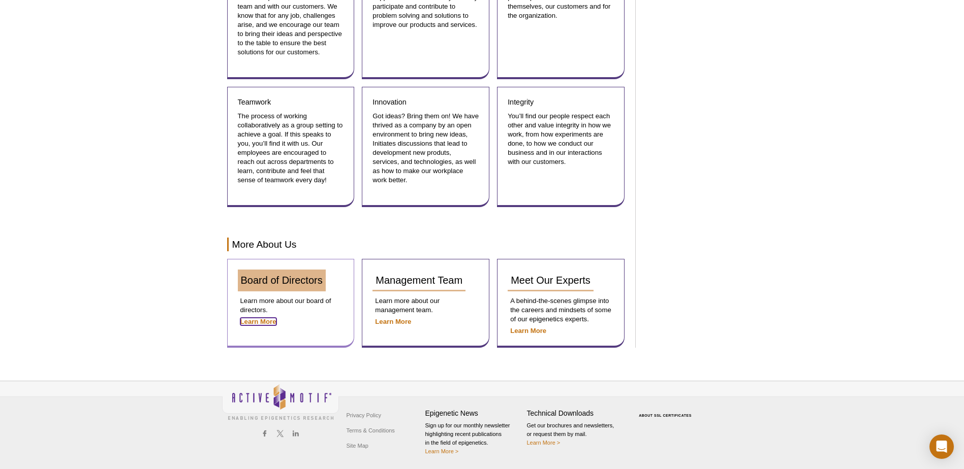  I want to click on a: ABOUT SSL CERTIFICATES, so click(665, 416).